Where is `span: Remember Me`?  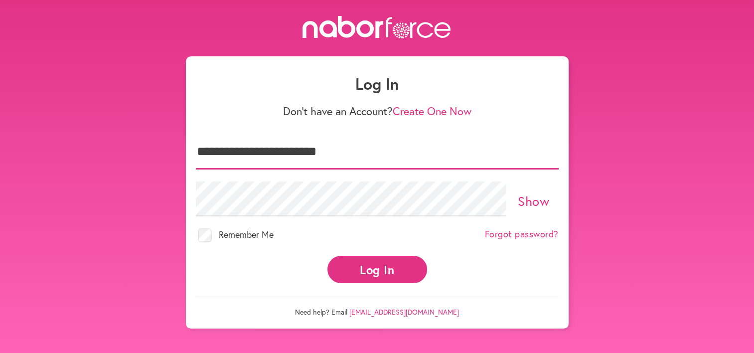 span: Remember Me is located at coordinates (246, 234).